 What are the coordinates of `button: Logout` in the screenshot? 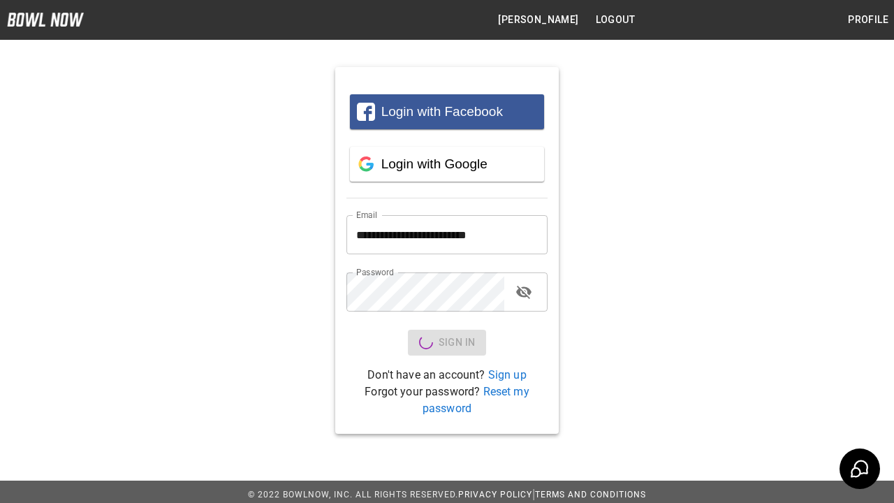 It's located at (616, 20).